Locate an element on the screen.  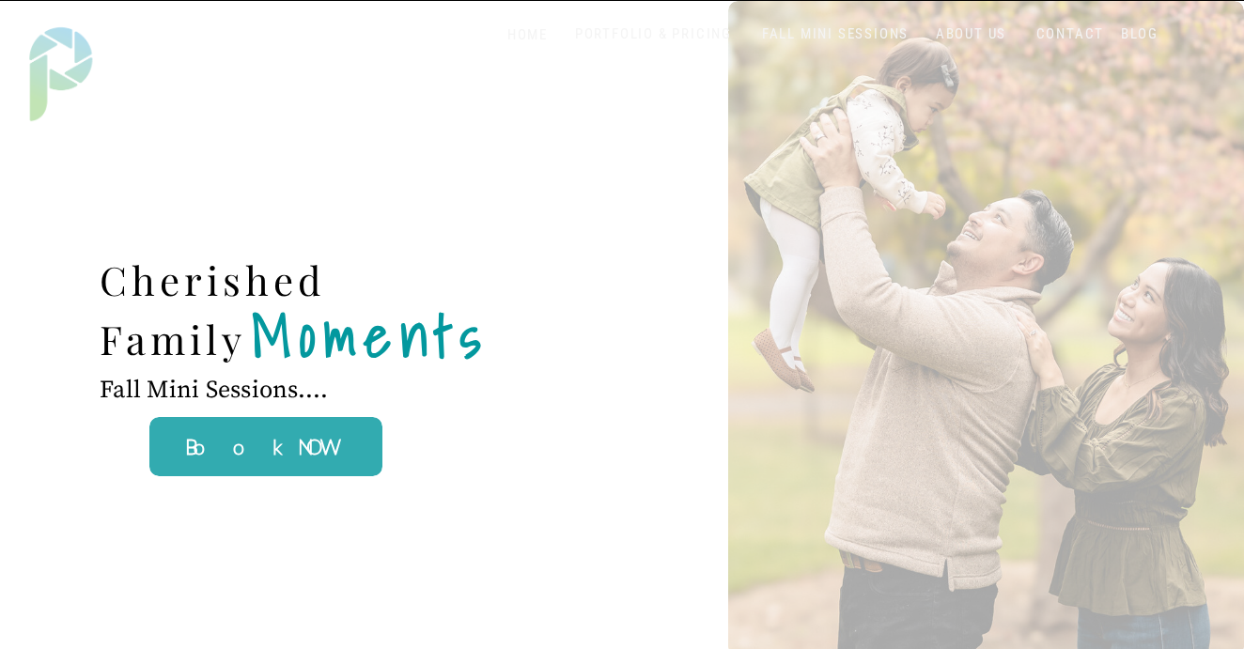
nav: HOME is located at coordinates (527, 35).